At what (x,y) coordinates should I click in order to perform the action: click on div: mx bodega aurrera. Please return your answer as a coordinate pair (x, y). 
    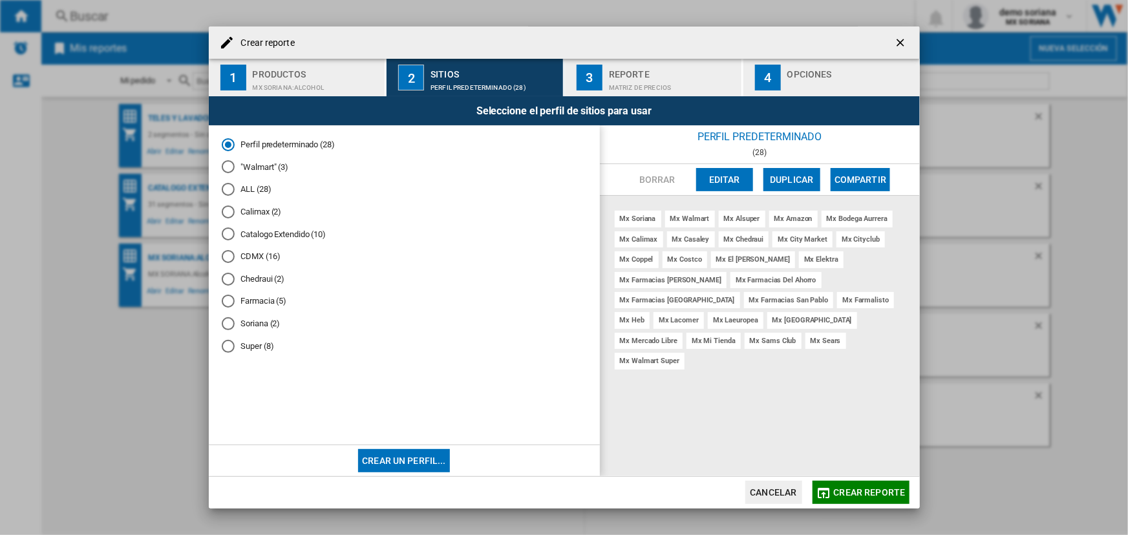
    Looking at the image, I should click on (857, 218).